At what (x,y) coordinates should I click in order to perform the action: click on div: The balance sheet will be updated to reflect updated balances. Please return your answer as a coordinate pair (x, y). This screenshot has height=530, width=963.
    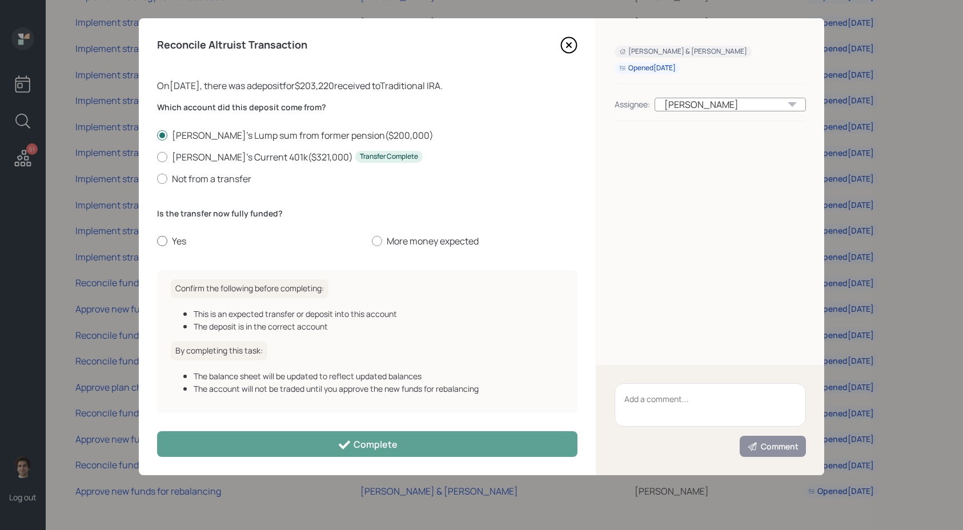
    Looking at the image, I should click on (379, 376).